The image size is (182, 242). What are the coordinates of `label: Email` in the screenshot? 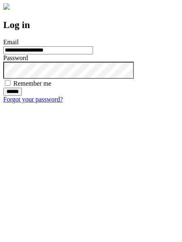 It's located at (11, 42).